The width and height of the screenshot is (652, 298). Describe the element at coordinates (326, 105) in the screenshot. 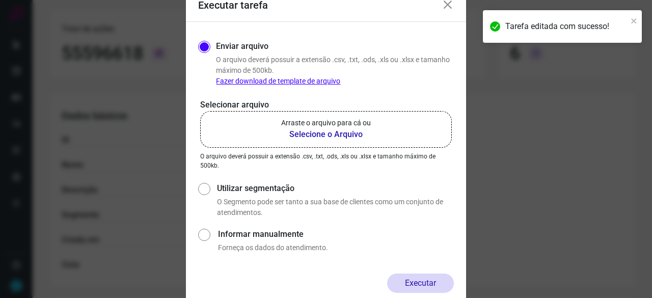

I see `p: Selecionar arquivo` at that location.